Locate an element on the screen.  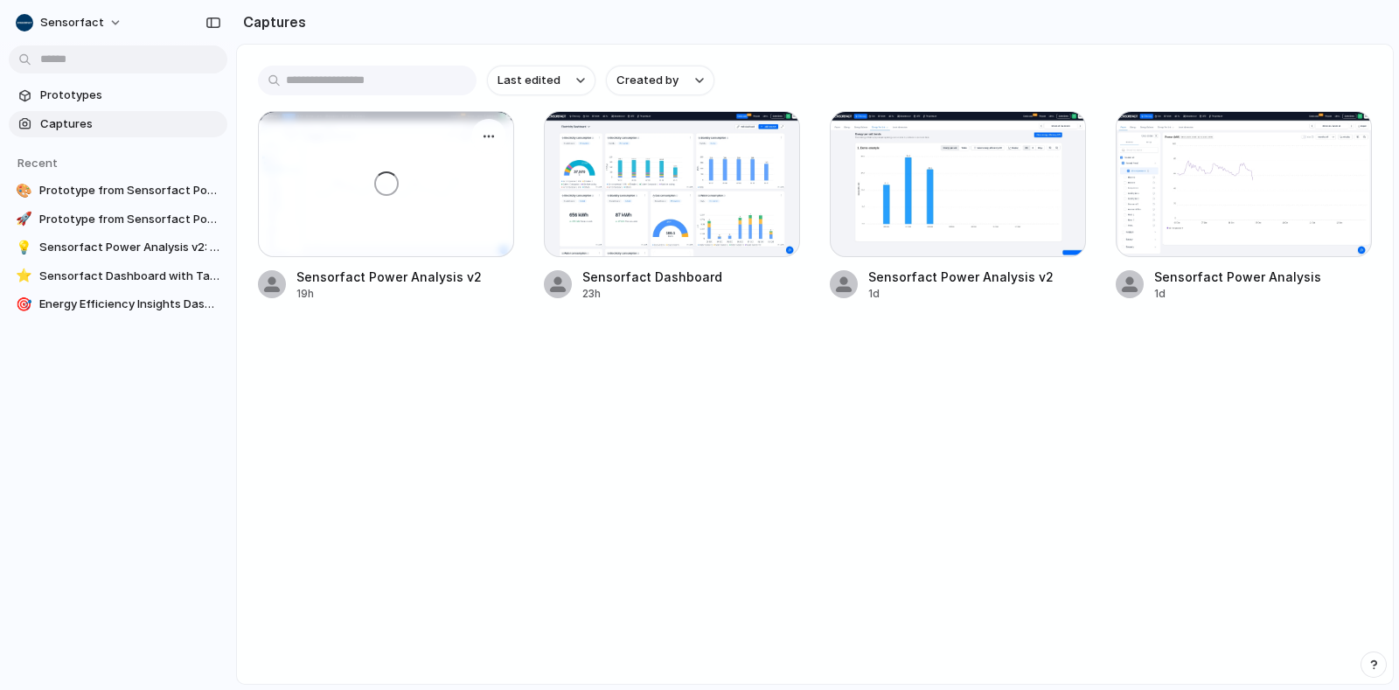
a: Captures is located at coordinates (118, 124).